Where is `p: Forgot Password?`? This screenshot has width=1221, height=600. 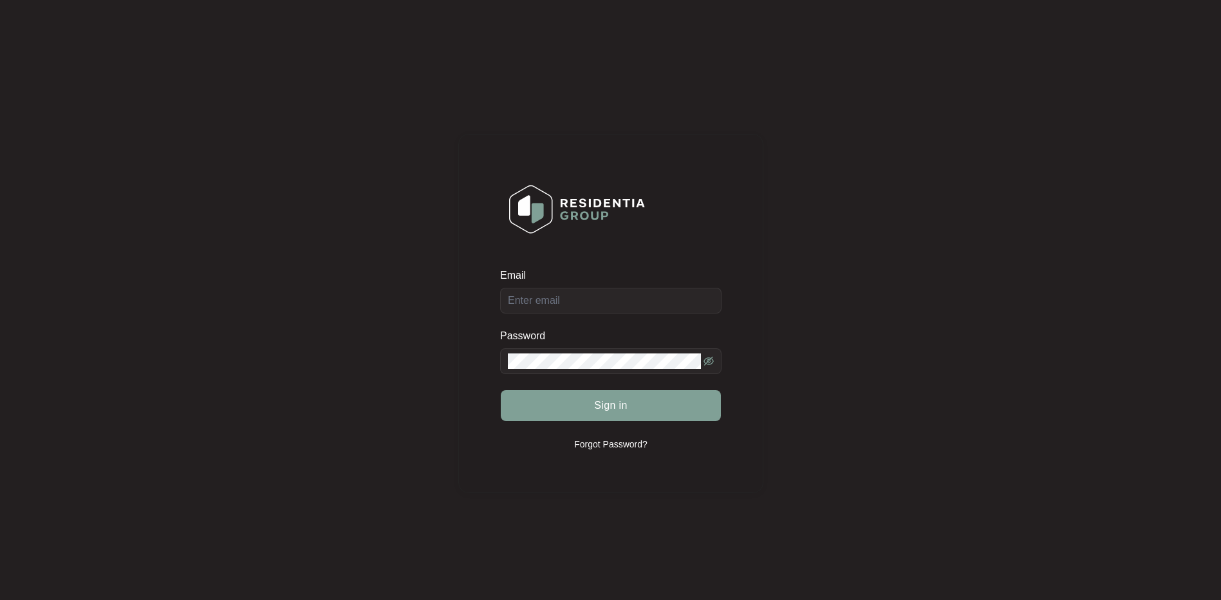 p: Forgot Password? is located at coordinates (611, 444).